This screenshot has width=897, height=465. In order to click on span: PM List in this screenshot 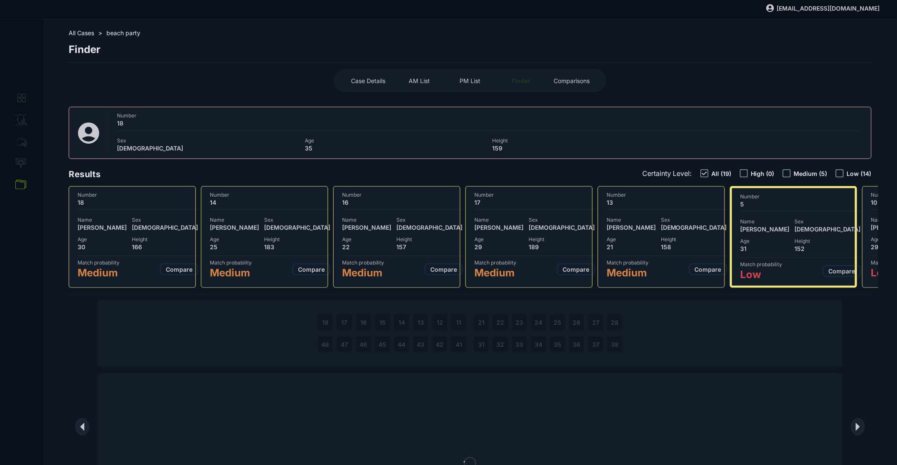, I will do `click(470, 81)`.